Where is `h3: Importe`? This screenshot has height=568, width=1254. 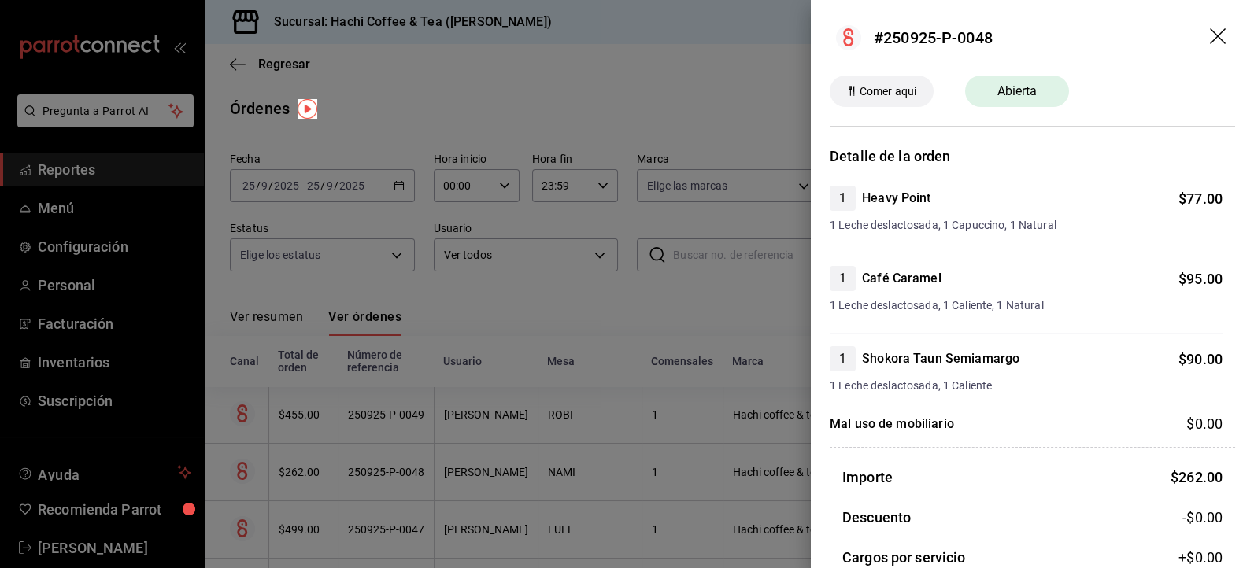
h3: Importe is located at coordinates (868, 477).